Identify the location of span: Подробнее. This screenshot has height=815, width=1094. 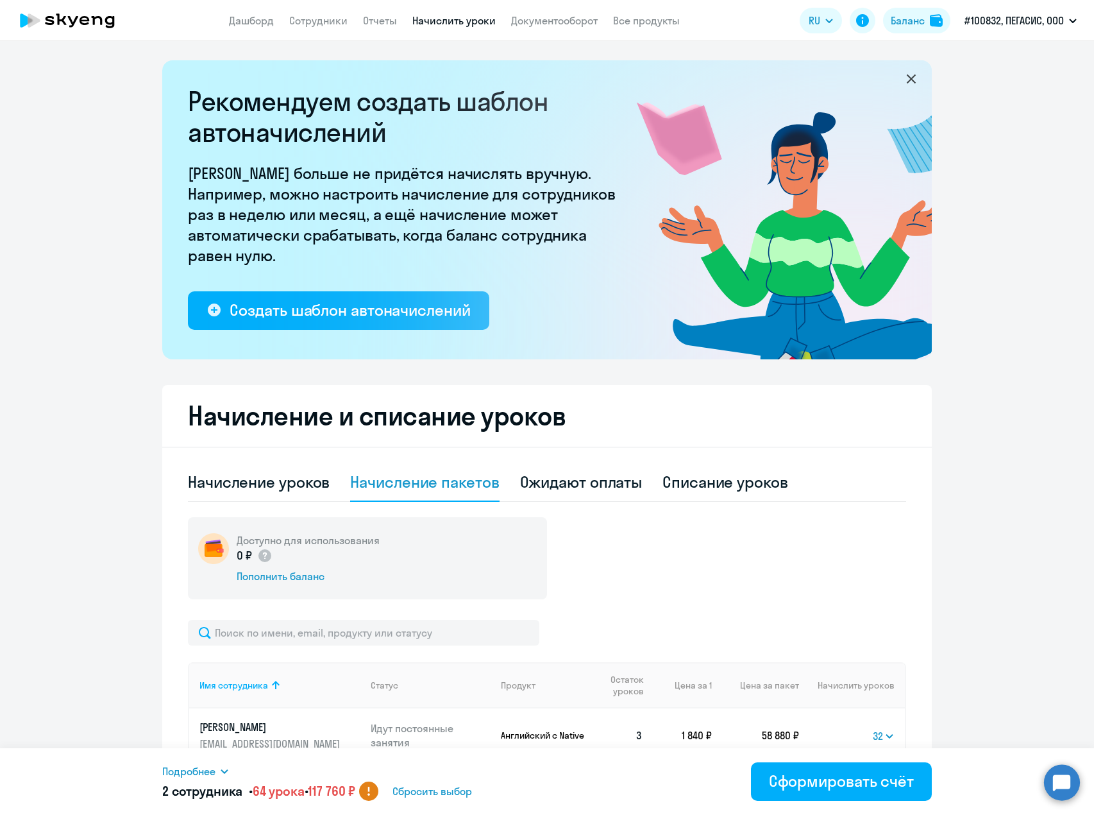
(189, 771).